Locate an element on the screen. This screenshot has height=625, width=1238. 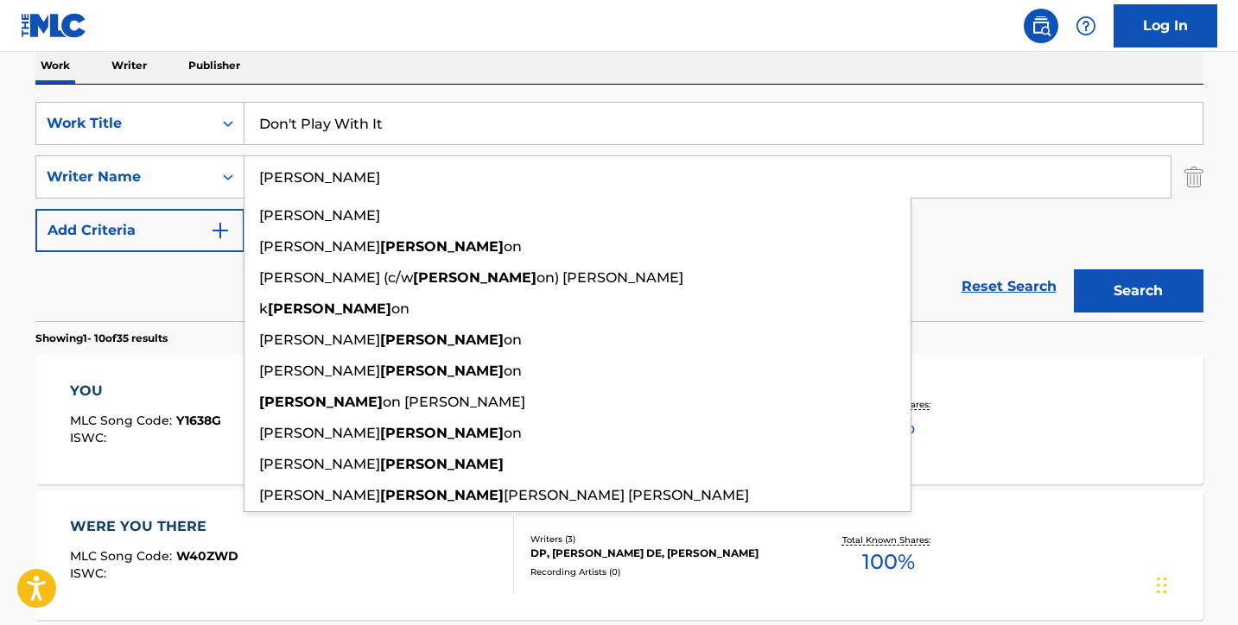
img: Delete Criterion is located at coordinates (1194, 177).